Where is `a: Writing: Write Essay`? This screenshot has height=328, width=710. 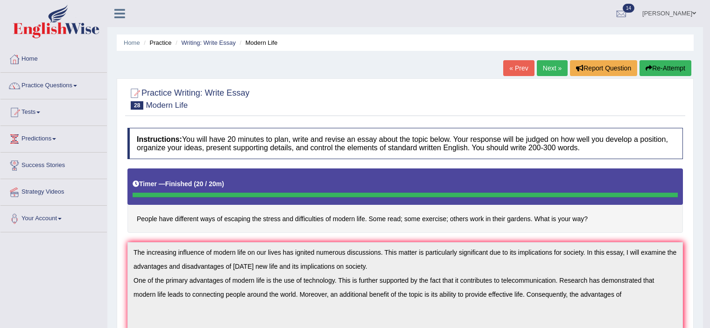 a: Writing: Write Essay is located at coordinates (208, 42).